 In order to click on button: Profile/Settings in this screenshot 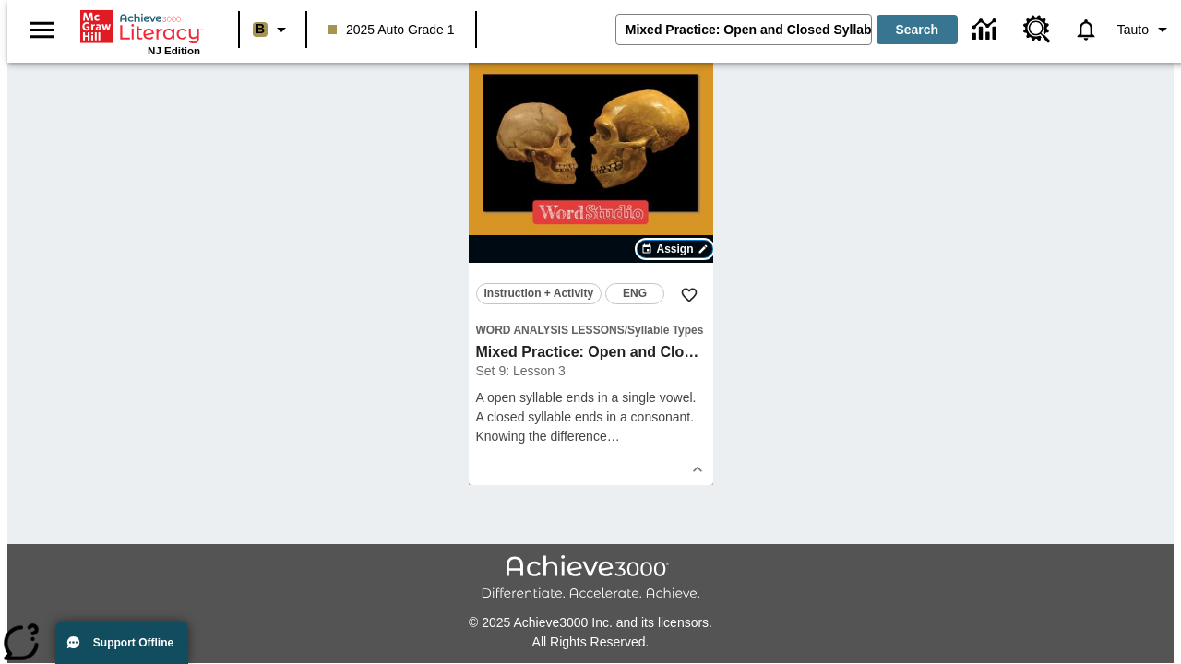, I will do `click(1145, 30)`.